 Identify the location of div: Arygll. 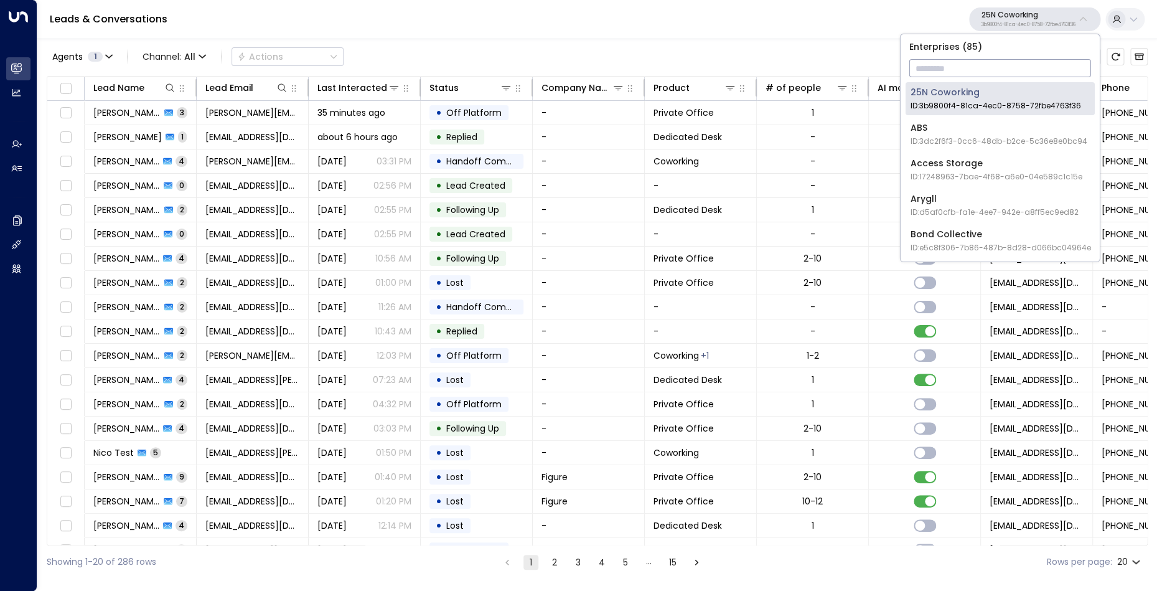
(995, 205).